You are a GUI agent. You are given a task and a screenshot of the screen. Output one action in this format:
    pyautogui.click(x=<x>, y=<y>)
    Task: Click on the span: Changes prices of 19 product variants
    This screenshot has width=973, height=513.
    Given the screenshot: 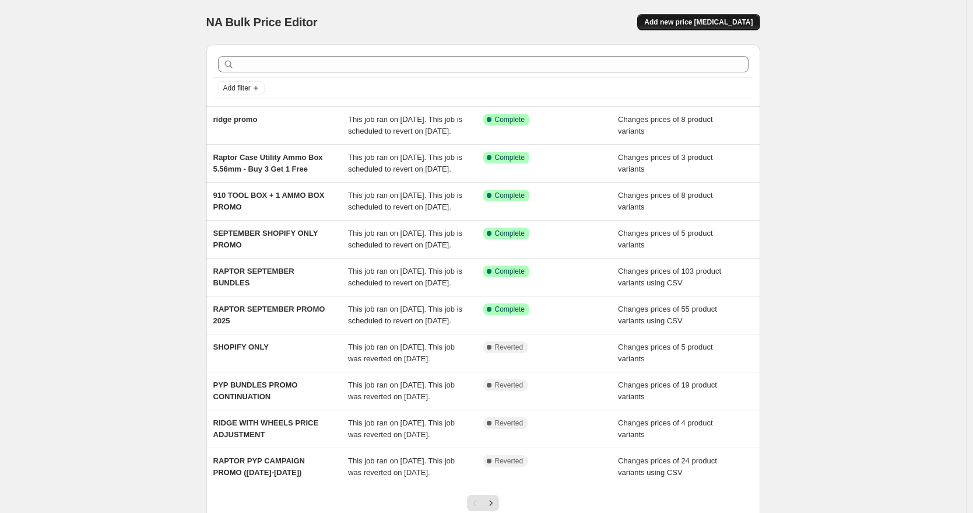 What is the action you would take?
    pyautogui.click(x=668, y=390)
    